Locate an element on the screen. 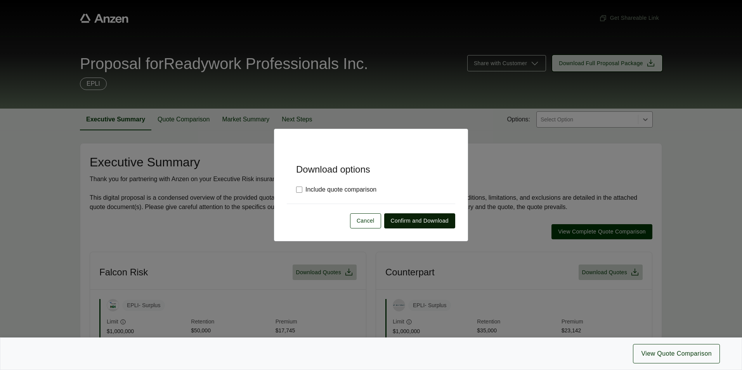 The image size is (742, 370). h5: Download options is located at coordinates (371, 163).